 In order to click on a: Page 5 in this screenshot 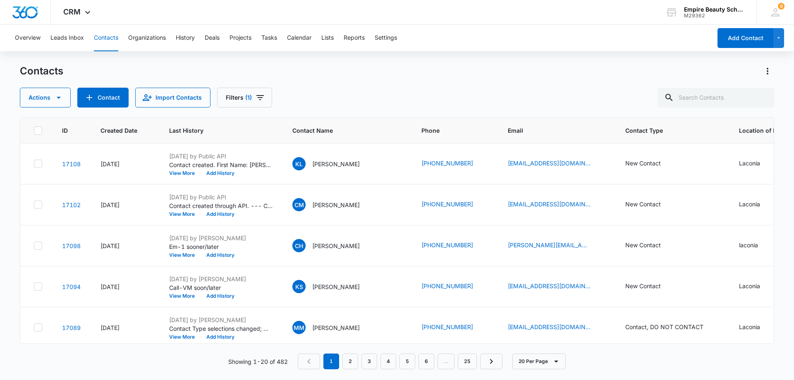, I will do `click(407, 361)`.